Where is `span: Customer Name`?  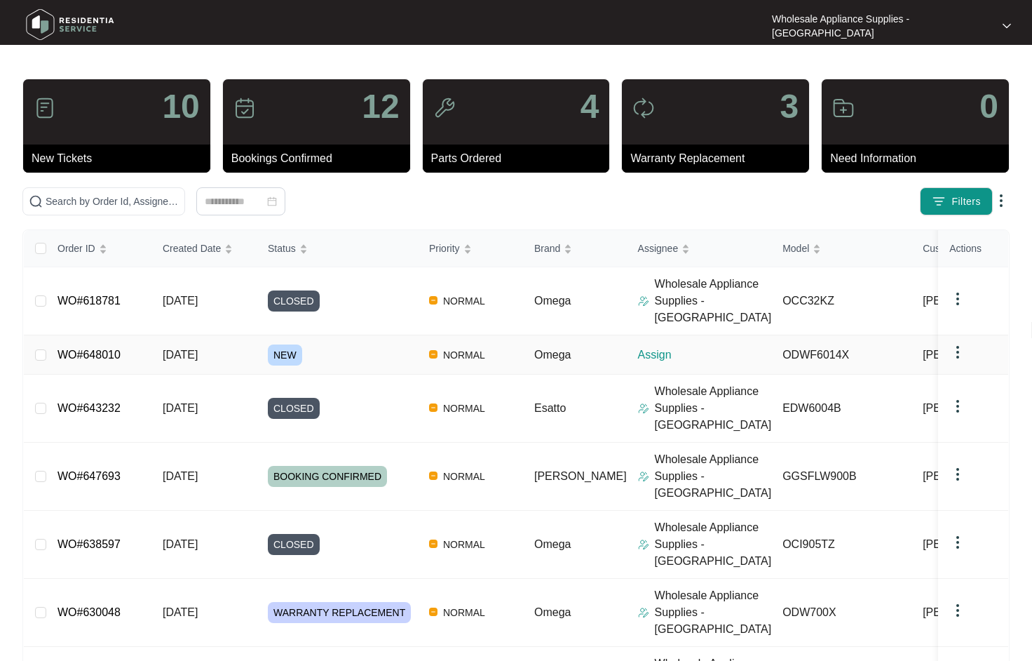
span: Customer Name is located at coordinates (959, 248).